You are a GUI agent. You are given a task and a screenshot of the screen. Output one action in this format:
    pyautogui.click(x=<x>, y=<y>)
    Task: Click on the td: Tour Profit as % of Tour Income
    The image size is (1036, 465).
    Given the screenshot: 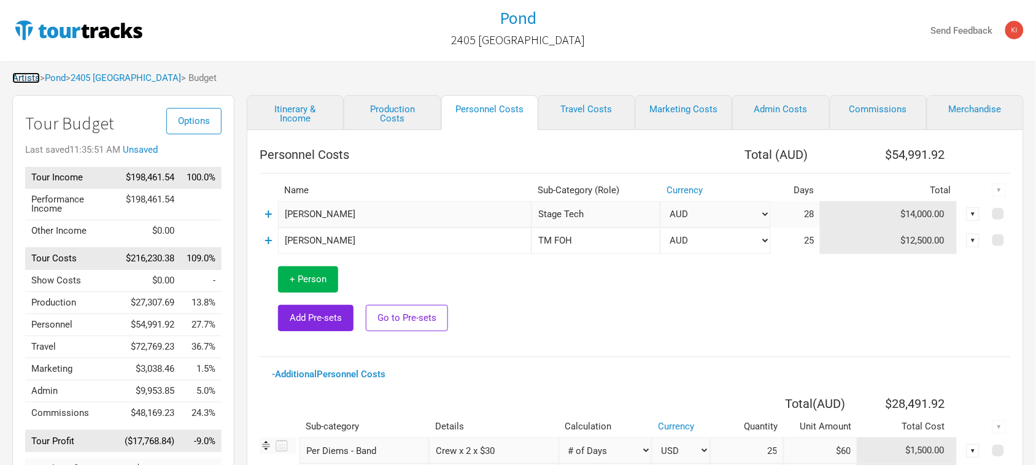 What is the action you would take?
    pyautogui.click(x=201, y=441)
    